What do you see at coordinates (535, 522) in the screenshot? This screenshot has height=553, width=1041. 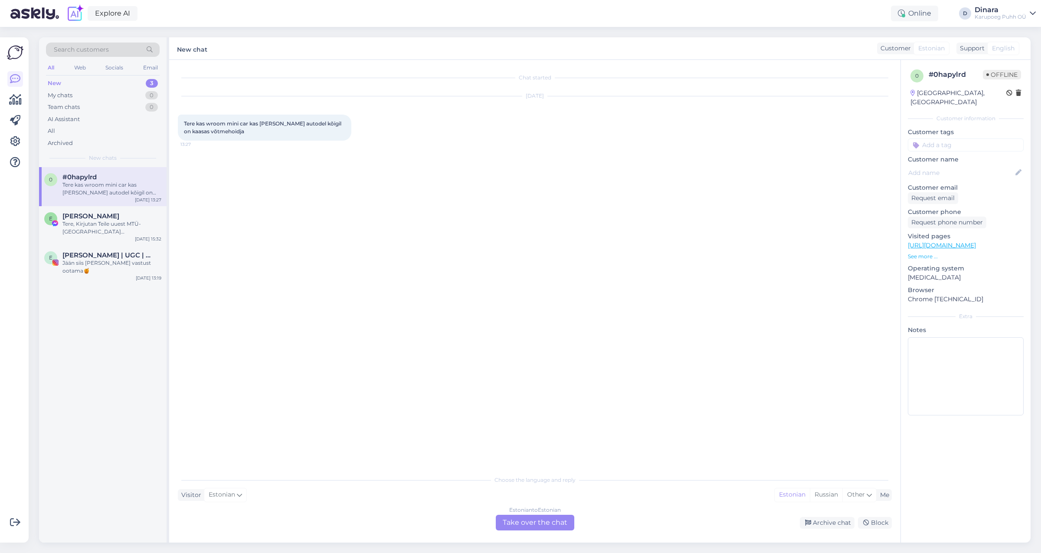 I see `div: Take over the chat` at bounding box center [535, 522].